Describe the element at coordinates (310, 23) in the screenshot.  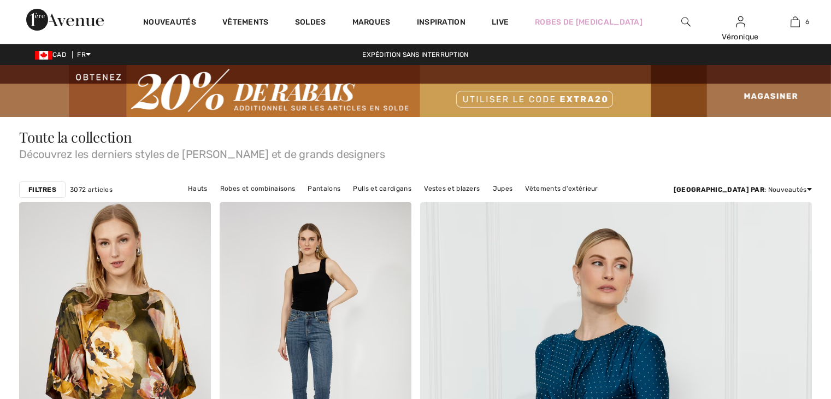
I see `a: Soldes` at that location.